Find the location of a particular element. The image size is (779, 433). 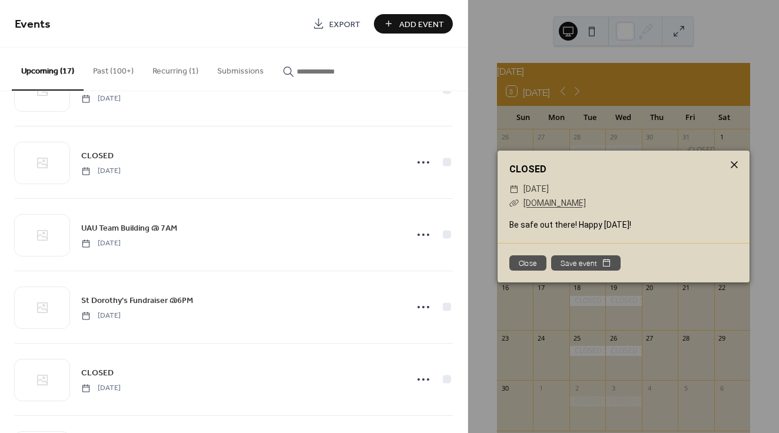

span: UAU Team Building @ 7AM is located at coordinates (129, 228).